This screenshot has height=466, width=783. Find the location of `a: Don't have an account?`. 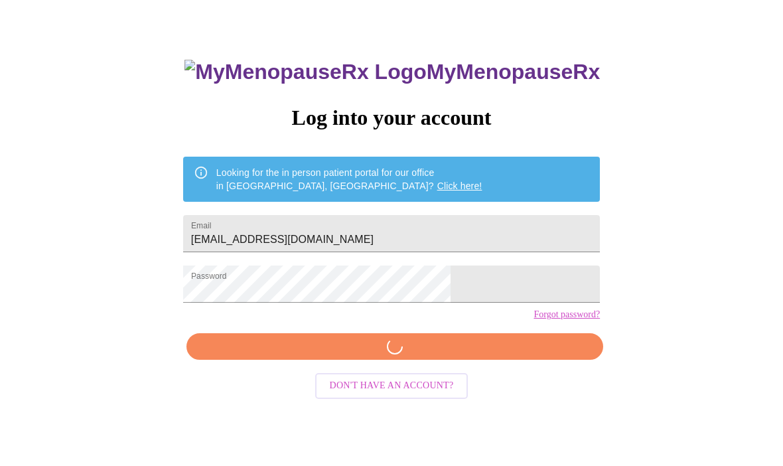

a: Don't have an account? is located at coordinates (391, 385).